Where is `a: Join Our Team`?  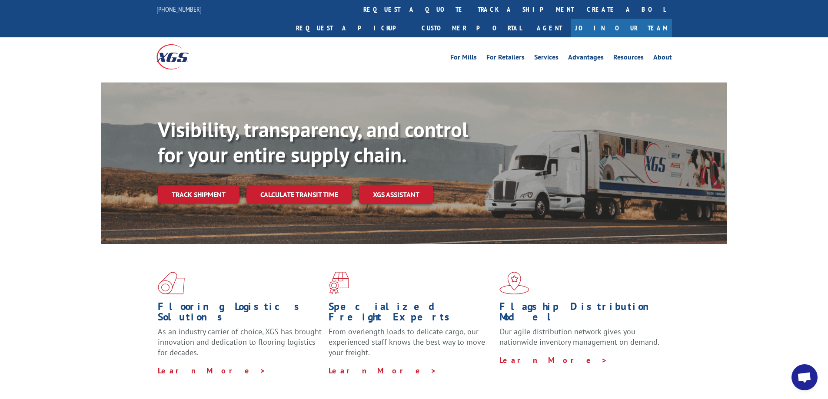
a: Join Our Team is located at coordinates (621, 28).